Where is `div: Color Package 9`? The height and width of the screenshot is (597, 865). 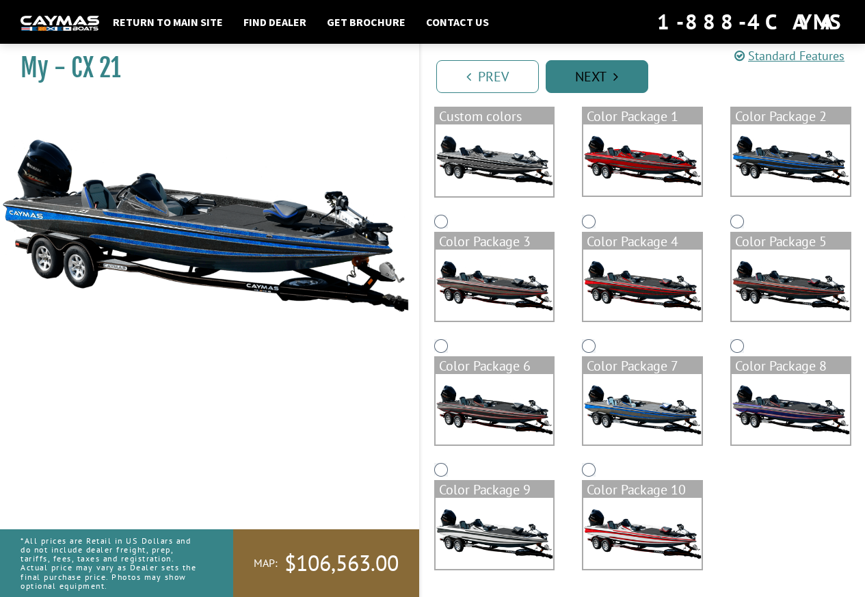
div: Color Package 9 is located at coordinates (494, 489).